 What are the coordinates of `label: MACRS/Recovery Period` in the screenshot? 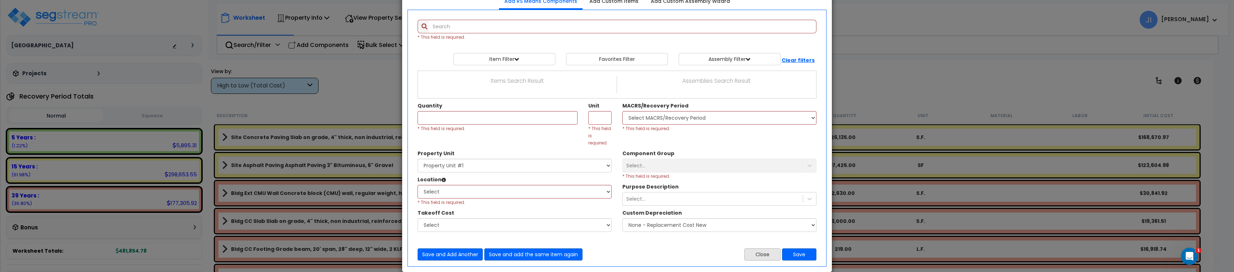 It's located at (655, 106).